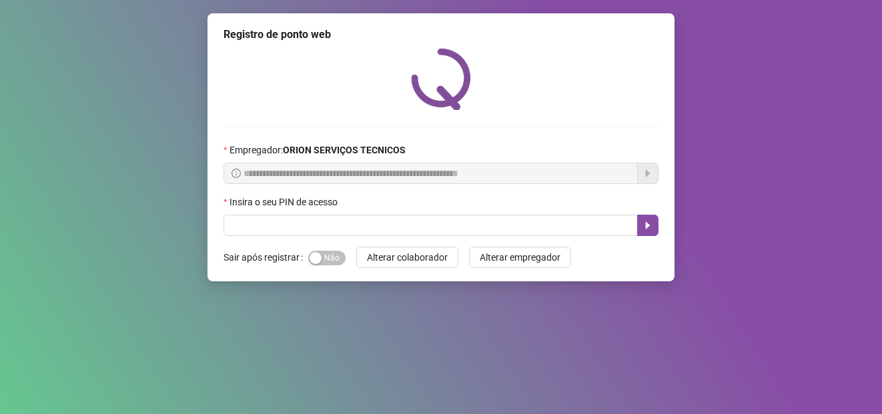 This screenshot has height=414, width=882. What do you see at coordinates (317, 150) in the screenshot?
I see `span: Empregador :` at bounding box center [317, 150].